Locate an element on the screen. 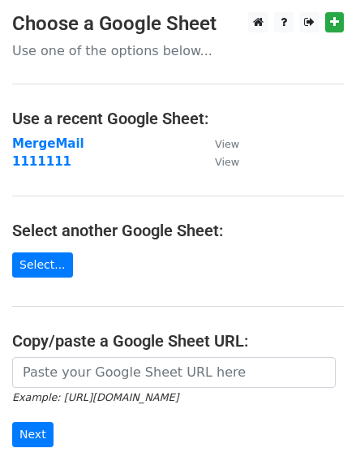 This screenshot has width=356, height=474. h4: Use a recent Google Sheet: is located at coordinates (178, 119).